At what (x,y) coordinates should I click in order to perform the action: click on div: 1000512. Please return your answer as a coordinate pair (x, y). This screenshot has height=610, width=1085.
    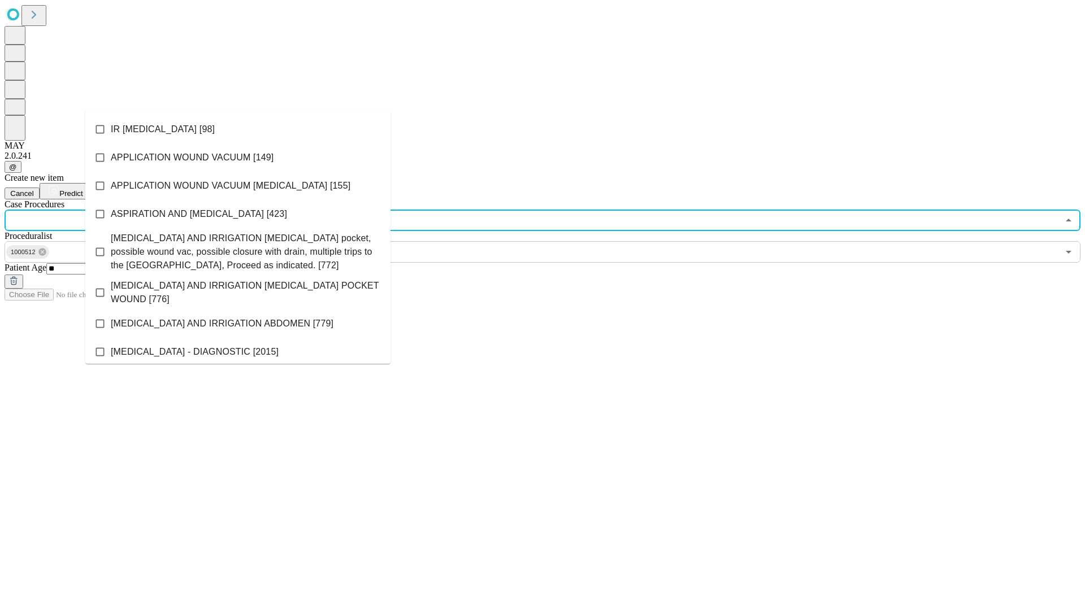
    Looking at the image, I should click on (28, 252).